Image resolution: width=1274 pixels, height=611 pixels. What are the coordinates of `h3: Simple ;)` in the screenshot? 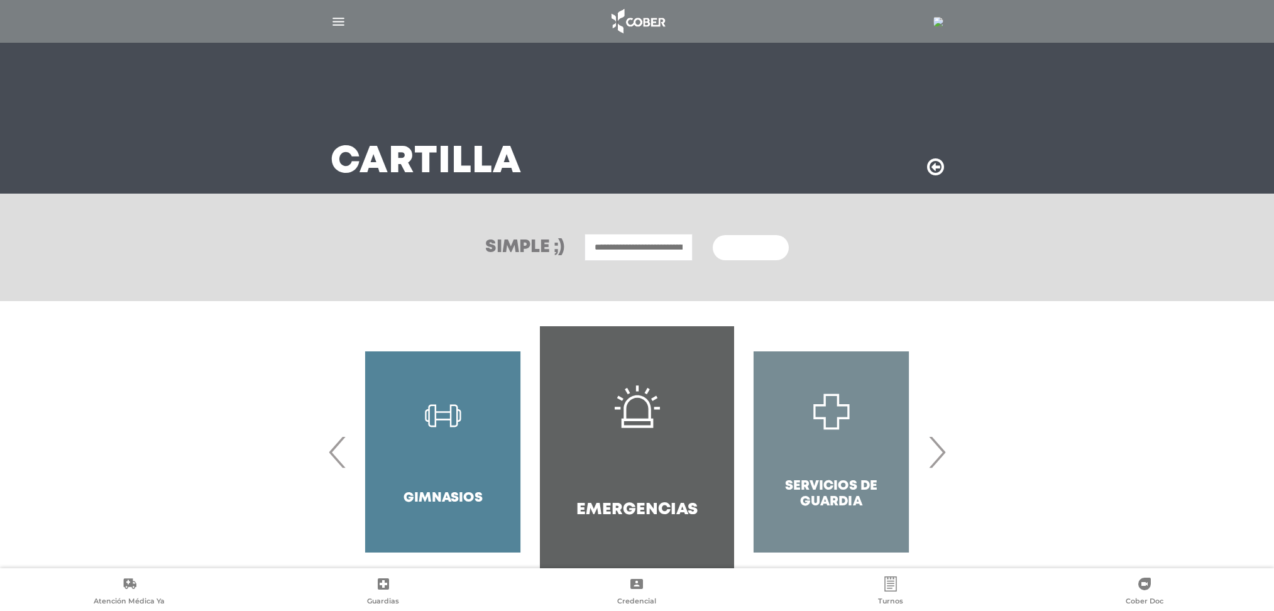 It's located at (525, 248).